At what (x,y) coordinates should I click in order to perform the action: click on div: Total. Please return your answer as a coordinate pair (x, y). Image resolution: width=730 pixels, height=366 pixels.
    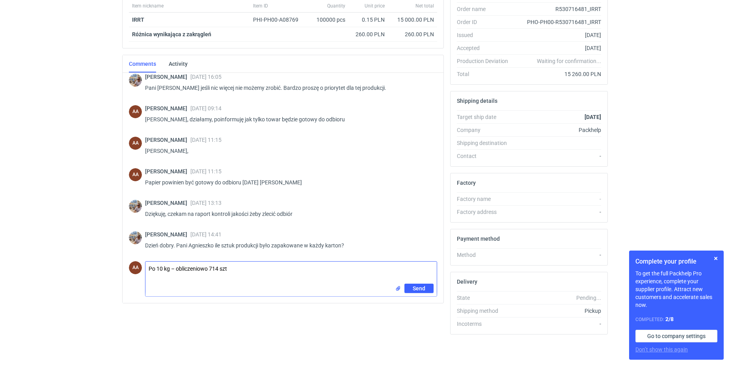
    Looking at the image, I should click on (486, 74).